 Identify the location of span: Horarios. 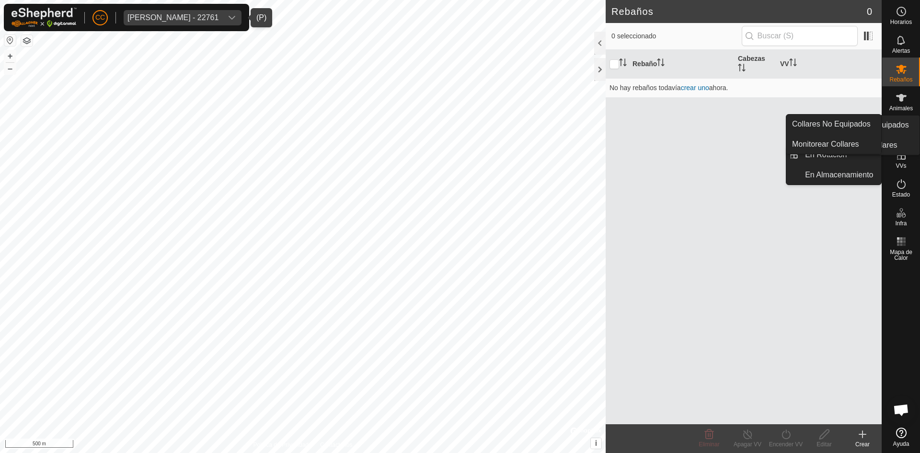
(900, 22).